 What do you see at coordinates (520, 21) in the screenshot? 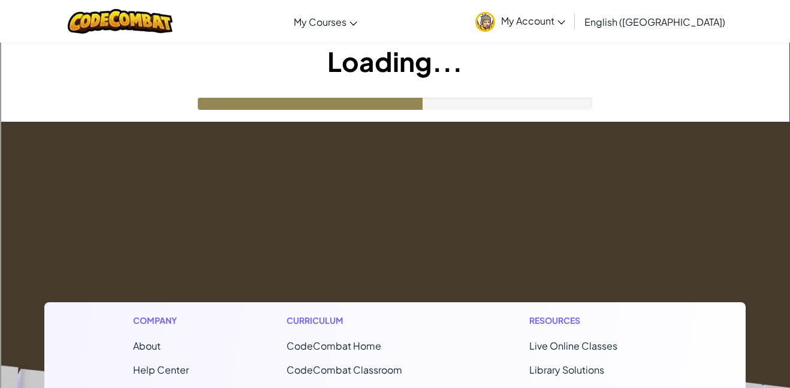
I see `a: My Account` at bounding box center [520, 21].